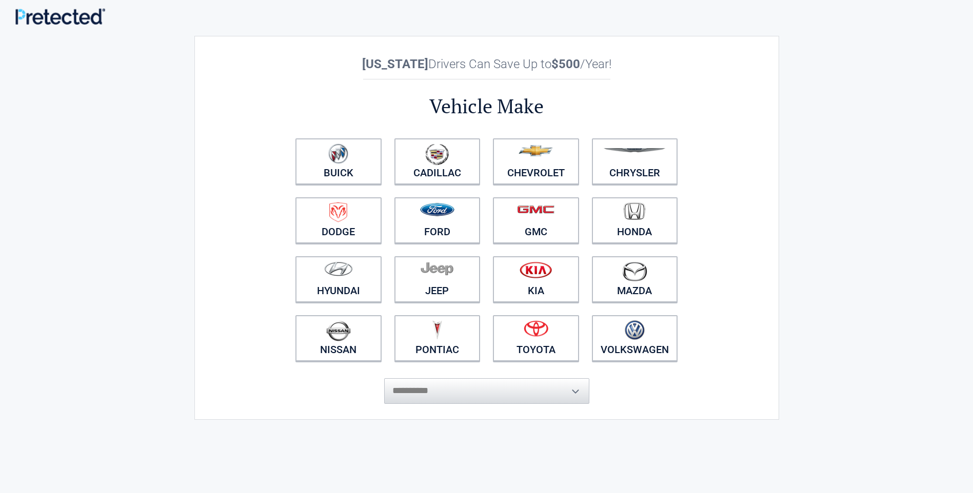 The height and width of the screenshot is (493, 973). What do you see at coordinates (536, 280) in the screenshot?
I see `a: Kia` at bounding box center [536, 280].